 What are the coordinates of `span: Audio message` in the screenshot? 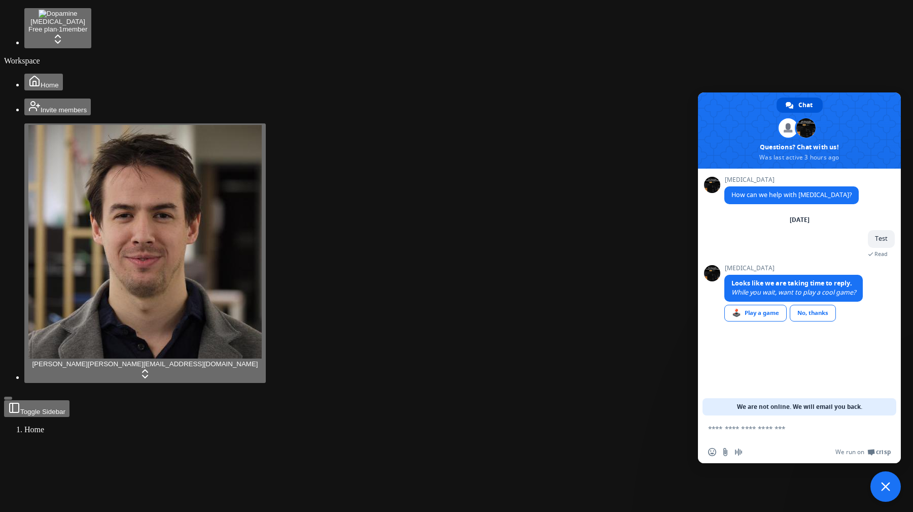 It's located at (739, 452).